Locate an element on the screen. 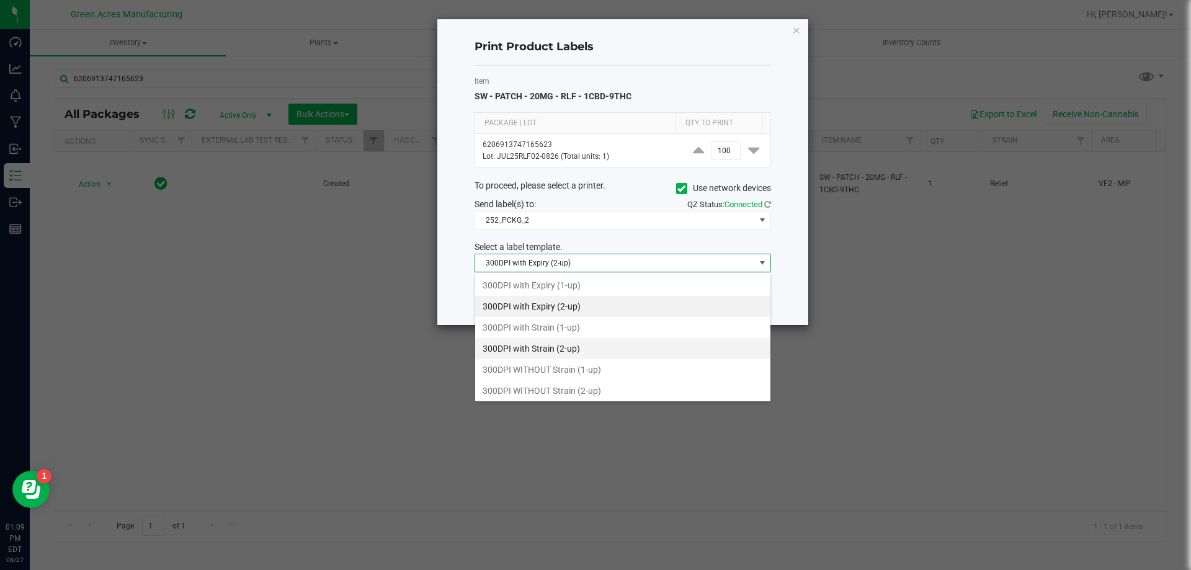  li: 300DPI with Strain (1-up) is located at coordinates (623, 328).